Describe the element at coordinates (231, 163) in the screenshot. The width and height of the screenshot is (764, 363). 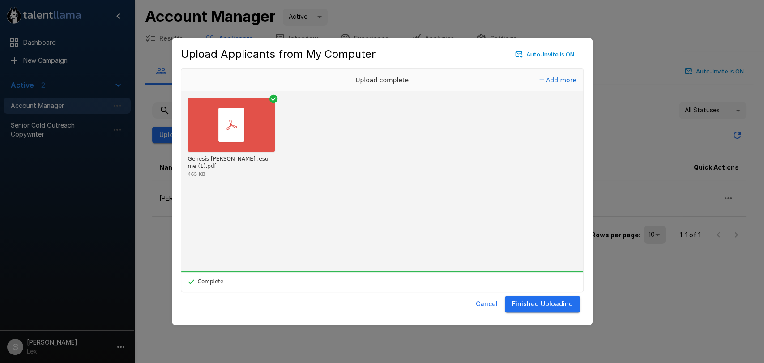
I see `div: Genesis Noah Account Manager - Remote Resume (1).pdf` at that location.